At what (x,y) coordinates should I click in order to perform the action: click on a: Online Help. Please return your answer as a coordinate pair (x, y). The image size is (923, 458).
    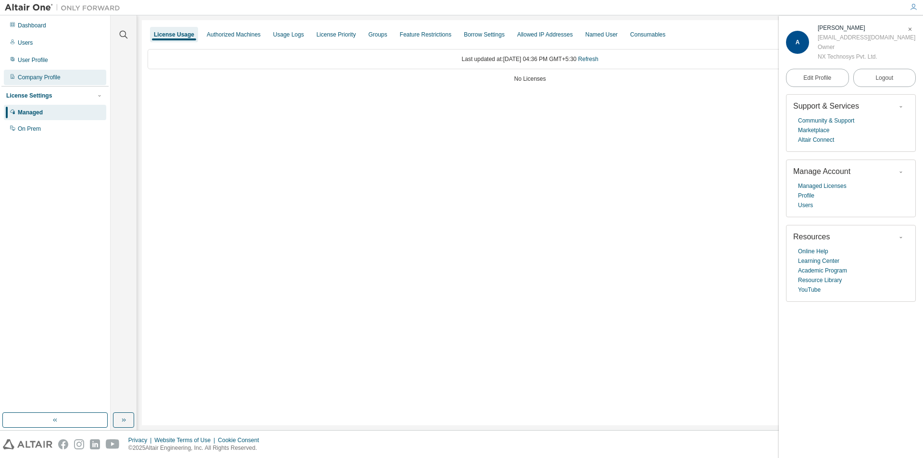
    Looking at the image, I should click on (813, 251).